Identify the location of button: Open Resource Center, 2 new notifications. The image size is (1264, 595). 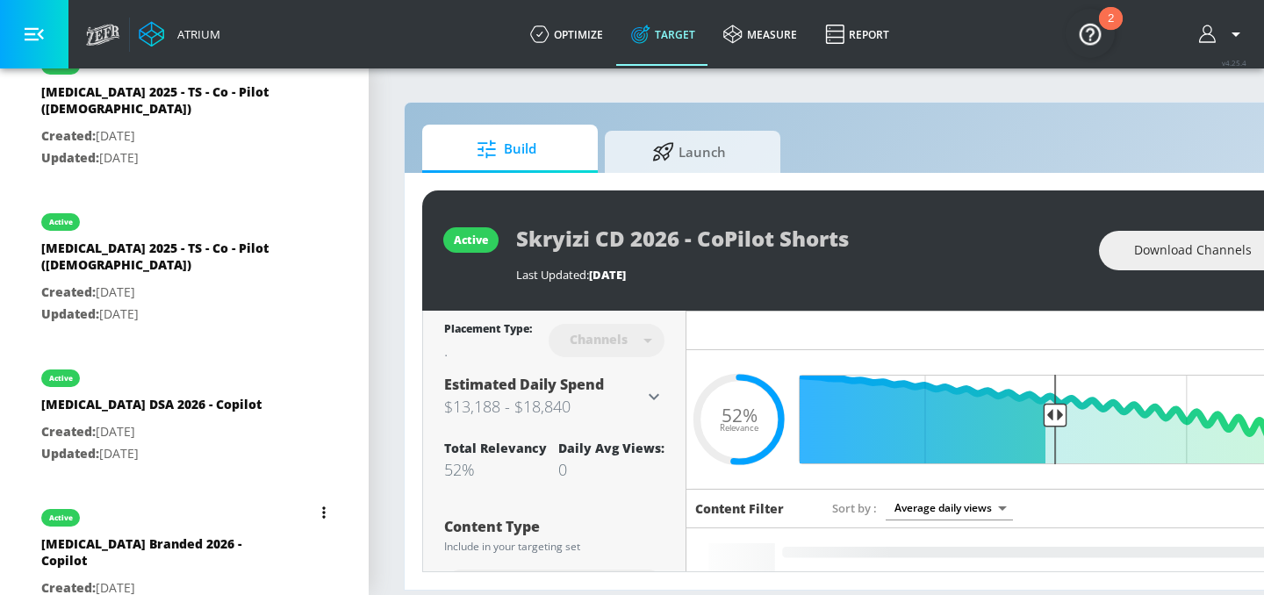
(1090, 33).